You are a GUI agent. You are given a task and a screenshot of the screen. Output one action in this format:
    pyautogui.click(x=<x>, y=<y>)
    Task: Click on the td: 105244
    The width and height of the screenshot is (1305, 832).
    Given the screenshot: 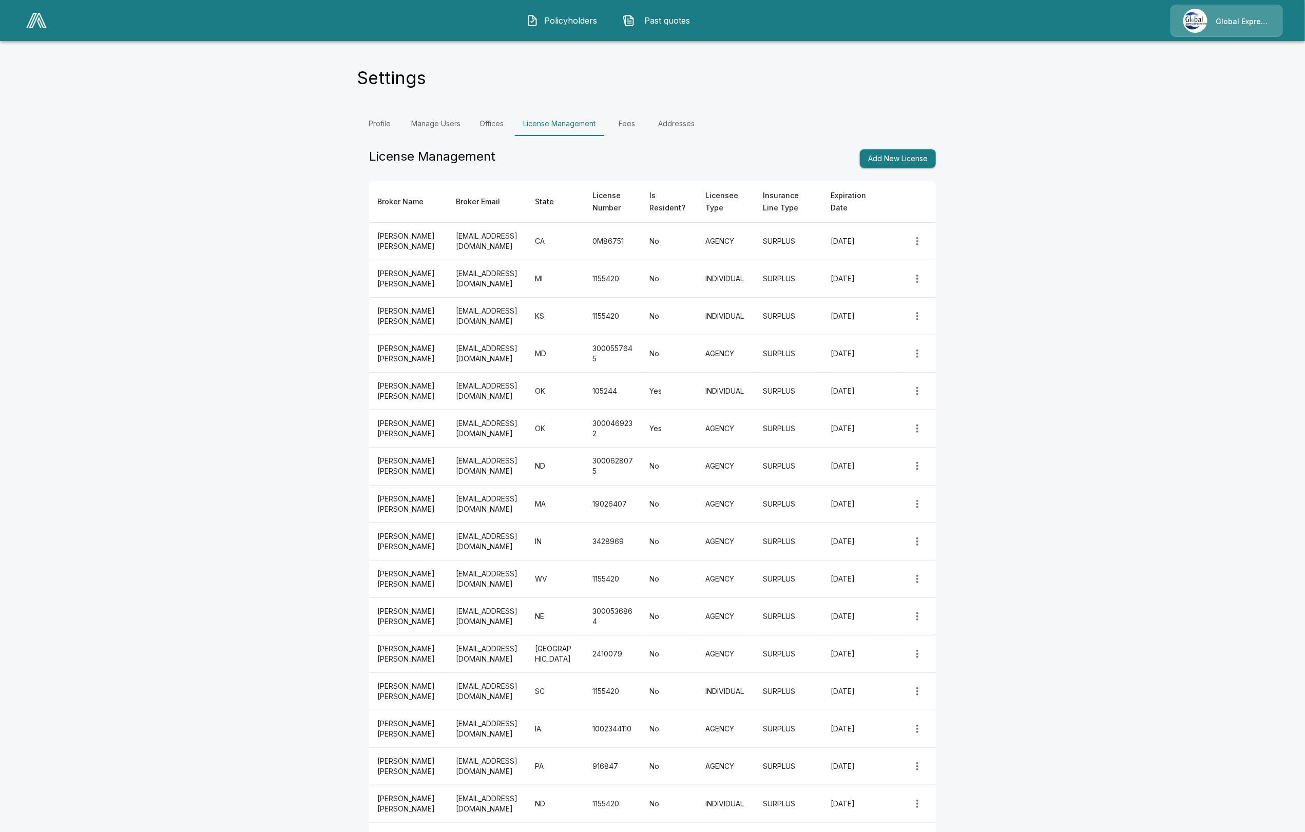 What is the action you would take?
    pyautogui.click(x=613, y=391)
    